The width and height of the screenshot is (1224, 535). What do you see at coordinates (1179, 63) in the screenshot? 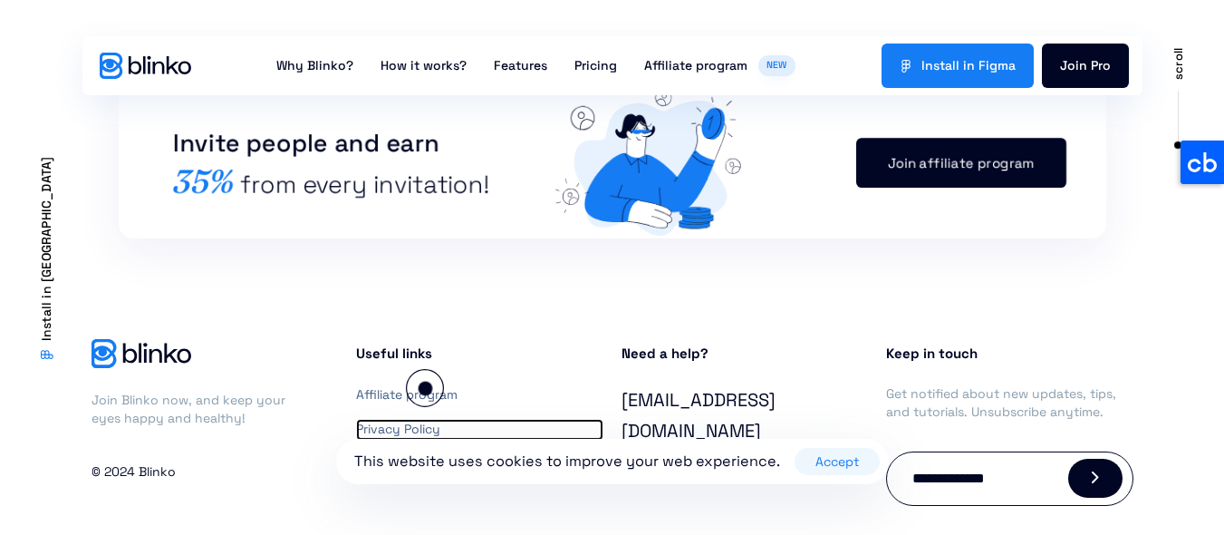
I see `span: scroll` at bounding box center [1179, 63].